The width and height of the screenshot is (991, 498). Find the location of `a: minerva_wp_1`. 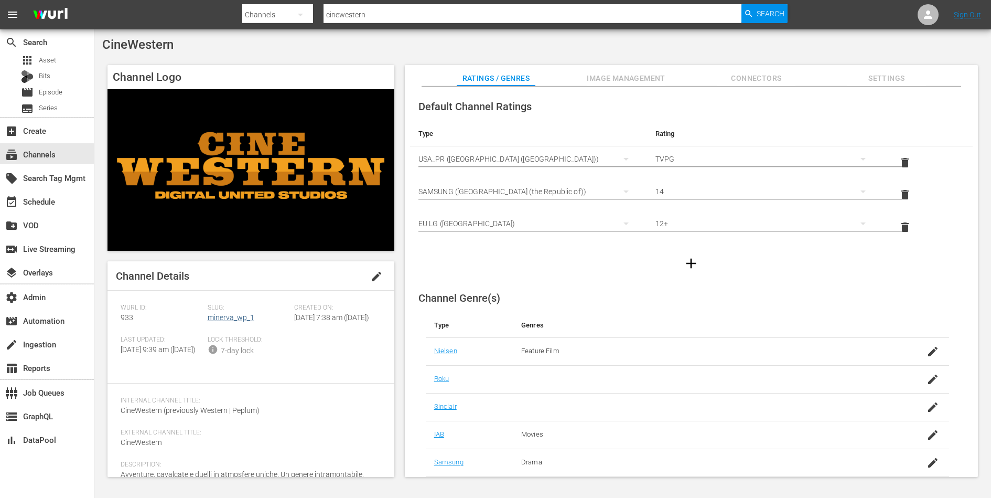

a: minerva_wp_1 is located at coordinates (231, 317).